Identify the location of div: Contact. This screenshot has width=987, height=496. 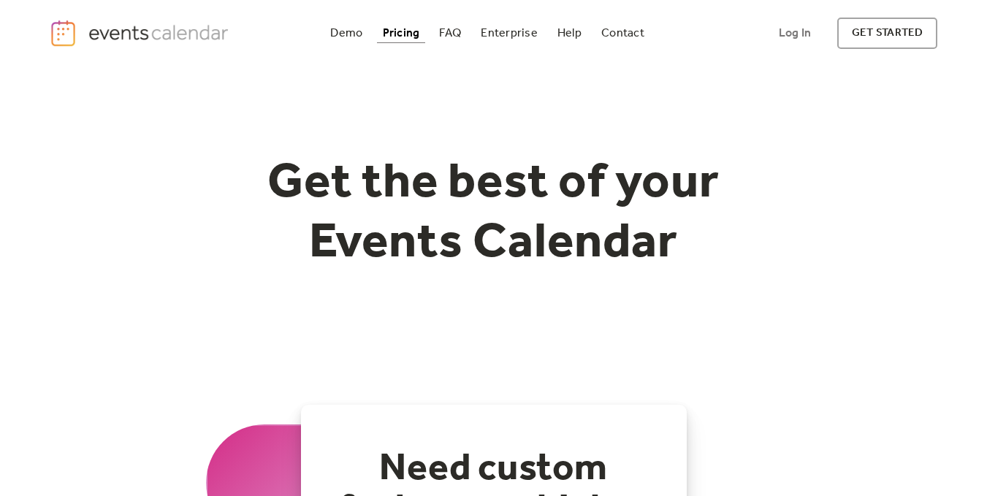
(622, 33).